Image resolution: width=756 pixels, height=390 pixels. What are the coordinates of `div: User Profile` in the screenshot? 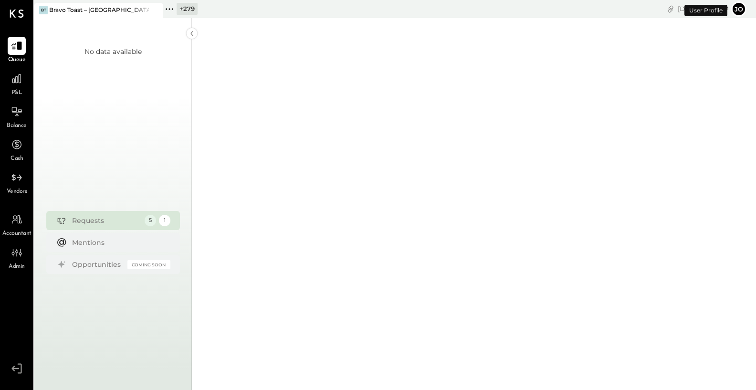 It's located at (706, 10).